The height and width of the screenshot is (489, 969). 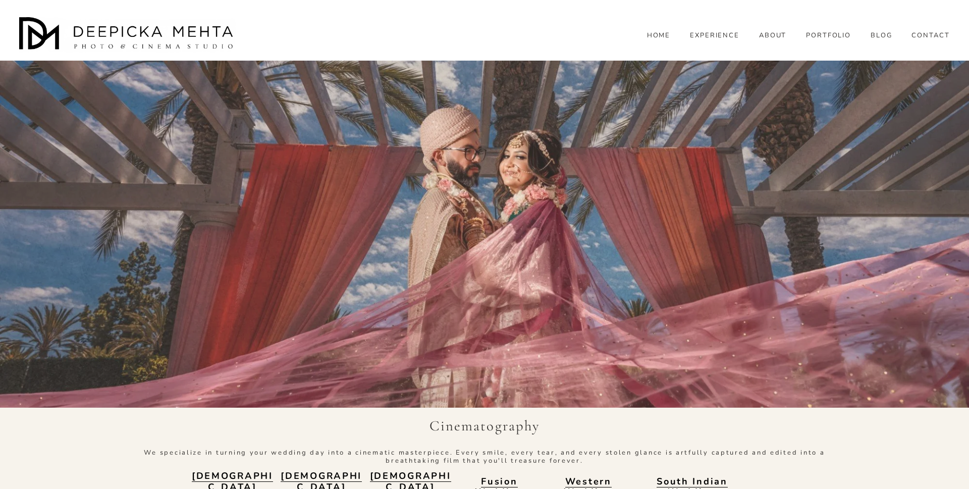 I want to click on a: EXPERIENCE, so click(x=715, y=36).